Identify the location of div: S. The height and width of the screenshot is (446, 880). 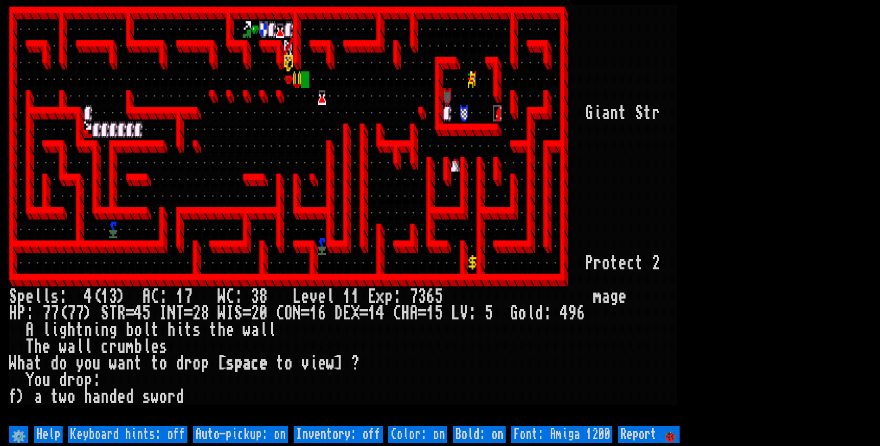
(105, 314).